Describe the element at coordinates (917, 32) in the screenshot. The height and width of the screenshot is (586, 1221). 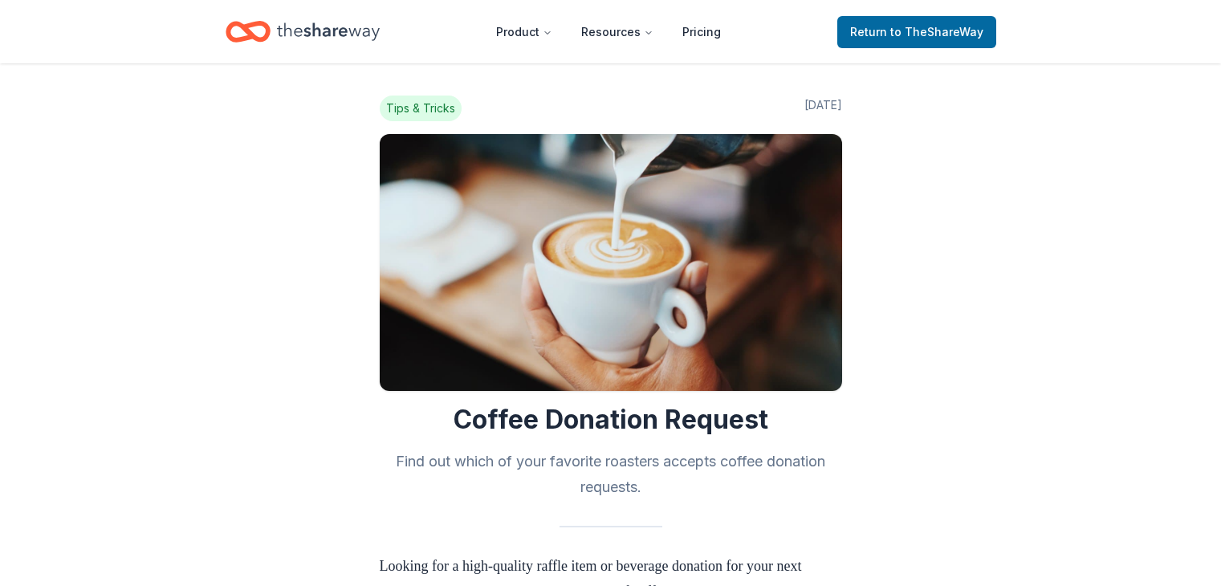
I see `a: Returnto TheShareWay` at that location.